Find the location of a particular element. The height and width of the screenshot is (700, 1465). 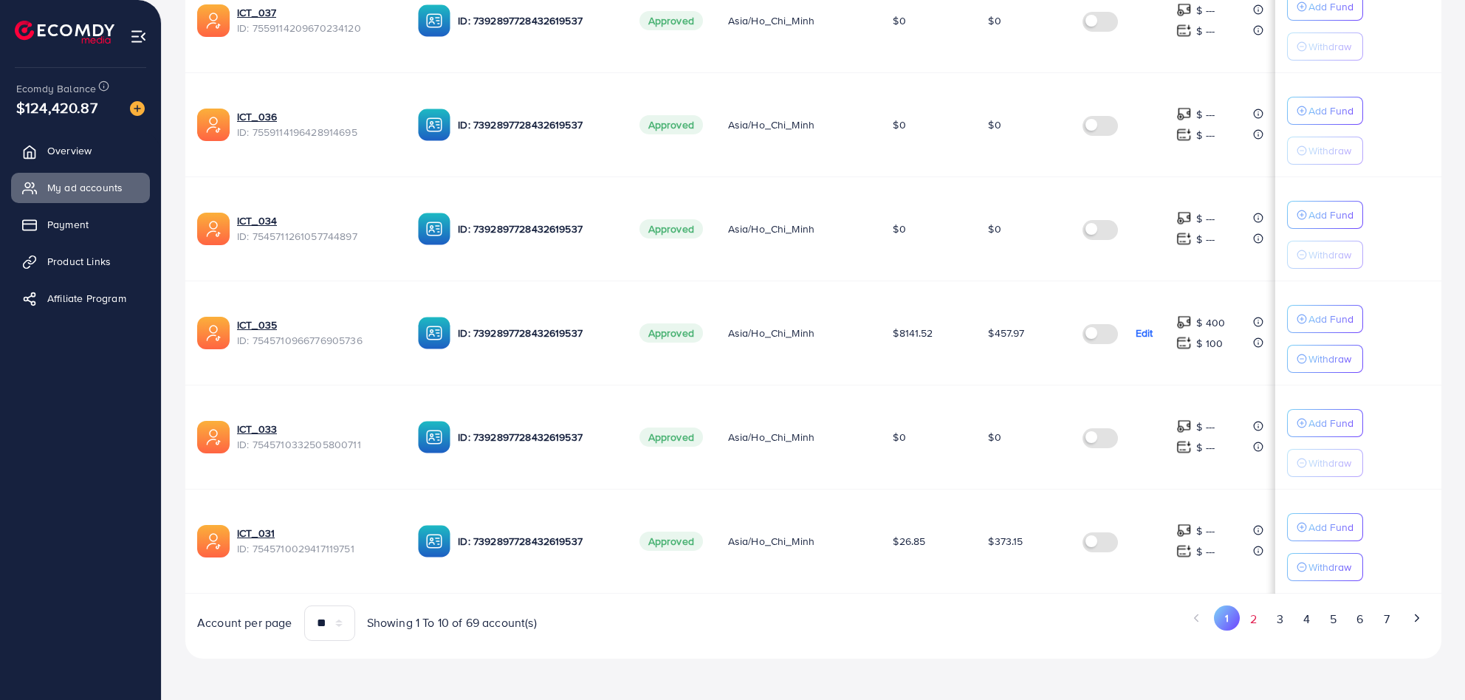

span: ID: 7559114209670234120 is located at coordinates (315, 28).